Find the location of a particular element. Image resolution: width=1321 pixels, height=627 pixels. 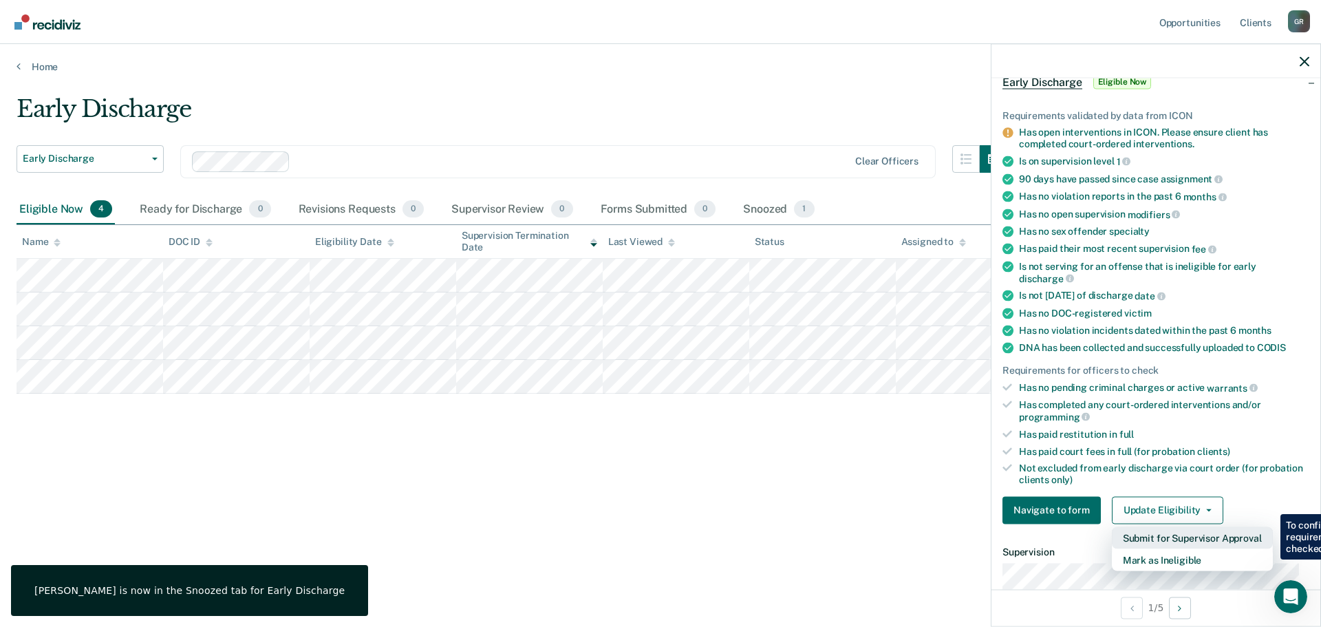

div: 1 / 5 is located at coordinates (1156, 607).